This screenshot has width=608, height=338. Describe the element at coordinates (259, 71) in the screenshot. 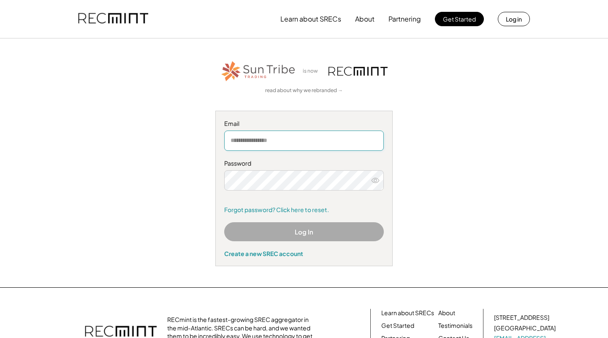

I see `img: STT_Horizontal_Logo%2B-%2BColor.png` at that location.